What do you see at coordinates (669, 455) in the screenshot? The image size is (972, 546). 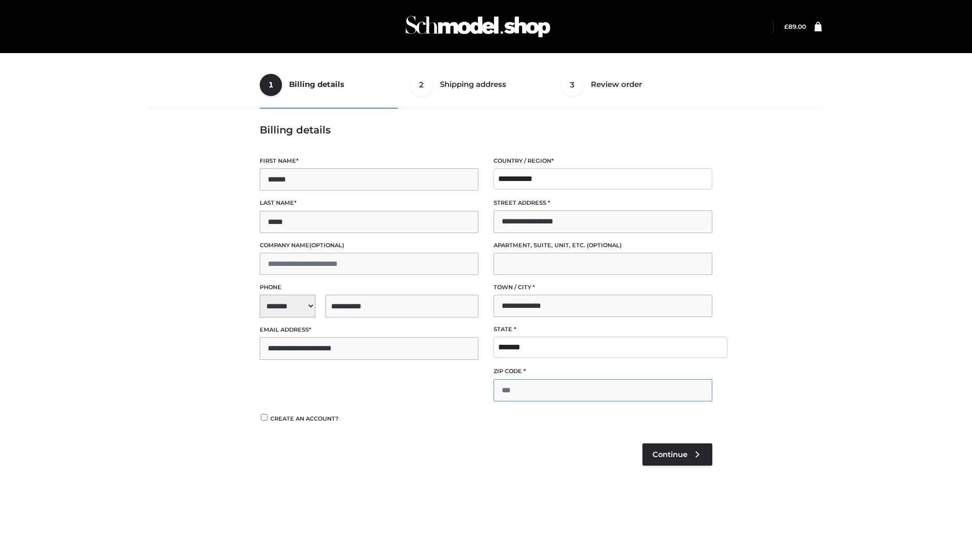 I see `span: Continue` at bounding box center [669, 455].